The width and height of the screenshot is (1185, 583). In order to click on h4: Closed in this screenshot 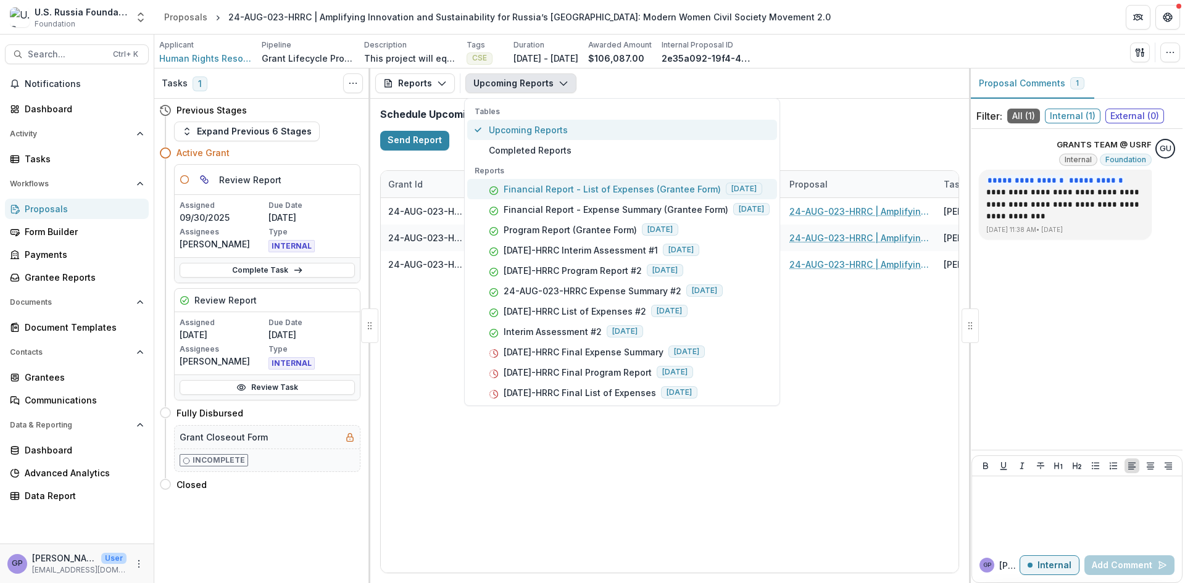, I will do `click(191, 484)`.